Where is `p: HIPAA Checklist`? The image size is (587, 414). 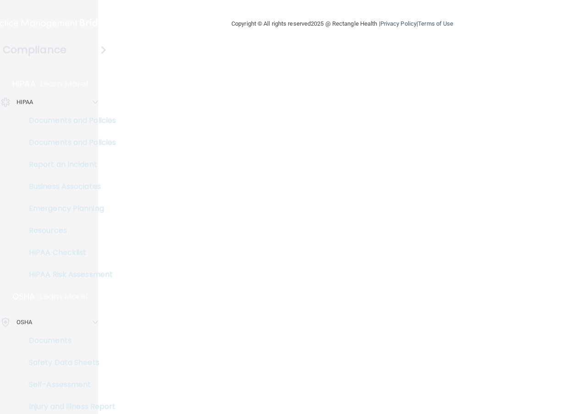
p: HIPAA Checklist is located at coordinates (68, 253).